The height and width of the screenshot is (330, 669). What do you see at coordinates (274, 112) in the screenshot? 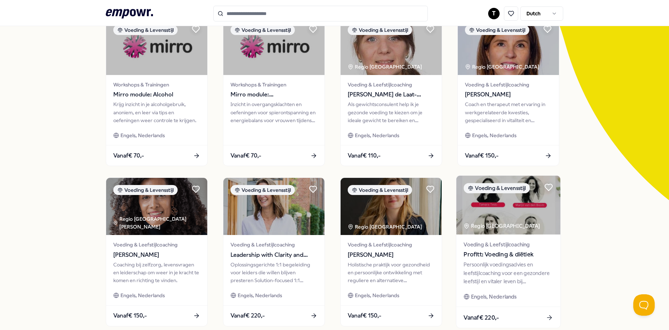
I see `div: Inzicht in overgangsklachten en oefeningen voor spierontspanning en energiebalans voor vrouwen ti...` at bounding box center [274, 112].